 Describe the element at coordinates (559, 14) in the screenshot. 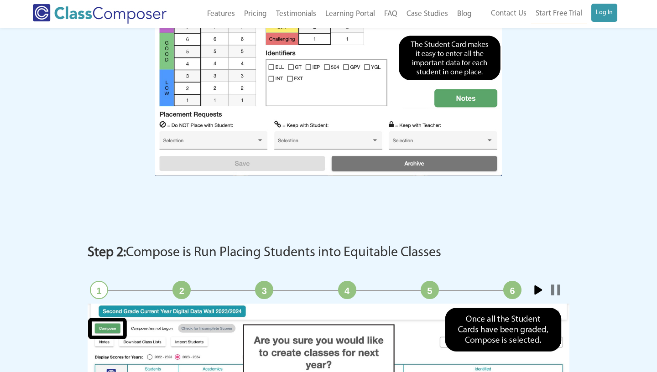

I see `a: Start Free Trial` at that location.